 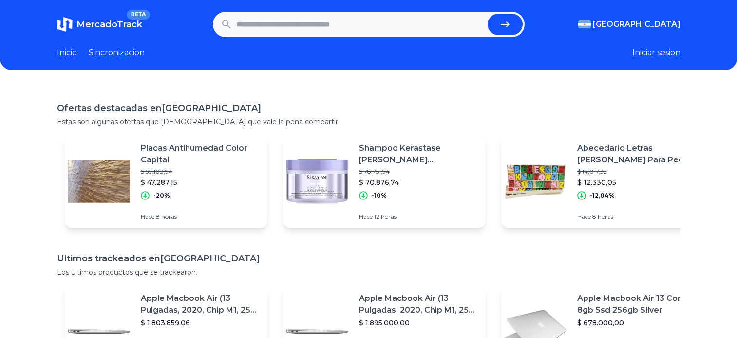 What do you see at coordinates (379, 195) in the screenshot?
I see `p: -10%` at bounding box center [379, 195].